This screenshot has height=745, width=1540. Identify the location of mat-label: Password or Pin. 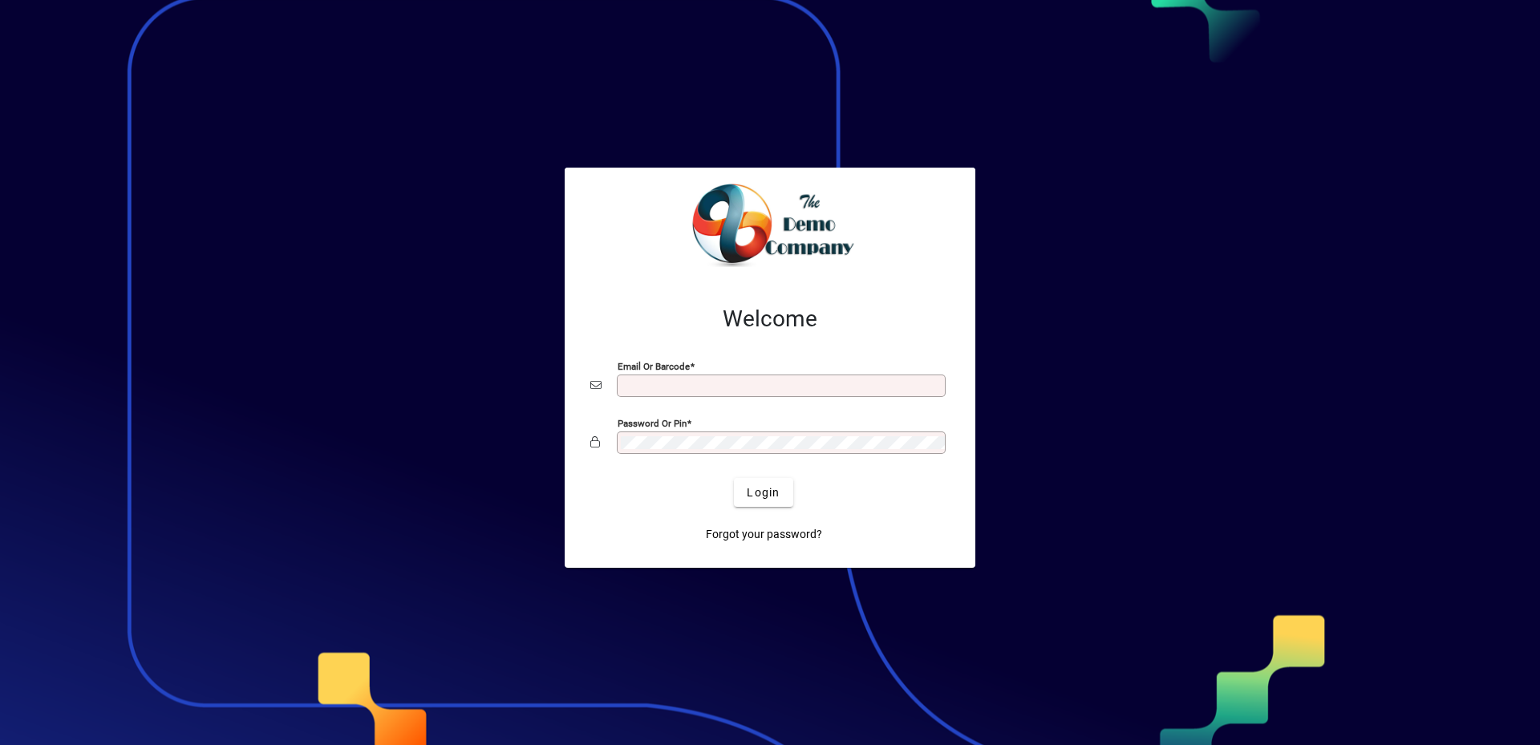
(652, 424).